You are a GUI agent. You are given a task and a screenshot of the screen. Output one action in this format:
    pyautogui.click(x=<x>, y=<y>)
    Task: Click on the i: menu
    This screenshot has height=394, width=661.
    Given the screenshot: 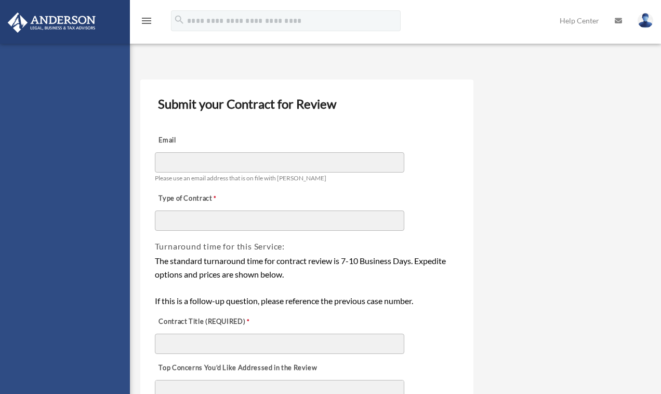 What is the action you would take?
    pyautogui.click(x=147, y=21)
    